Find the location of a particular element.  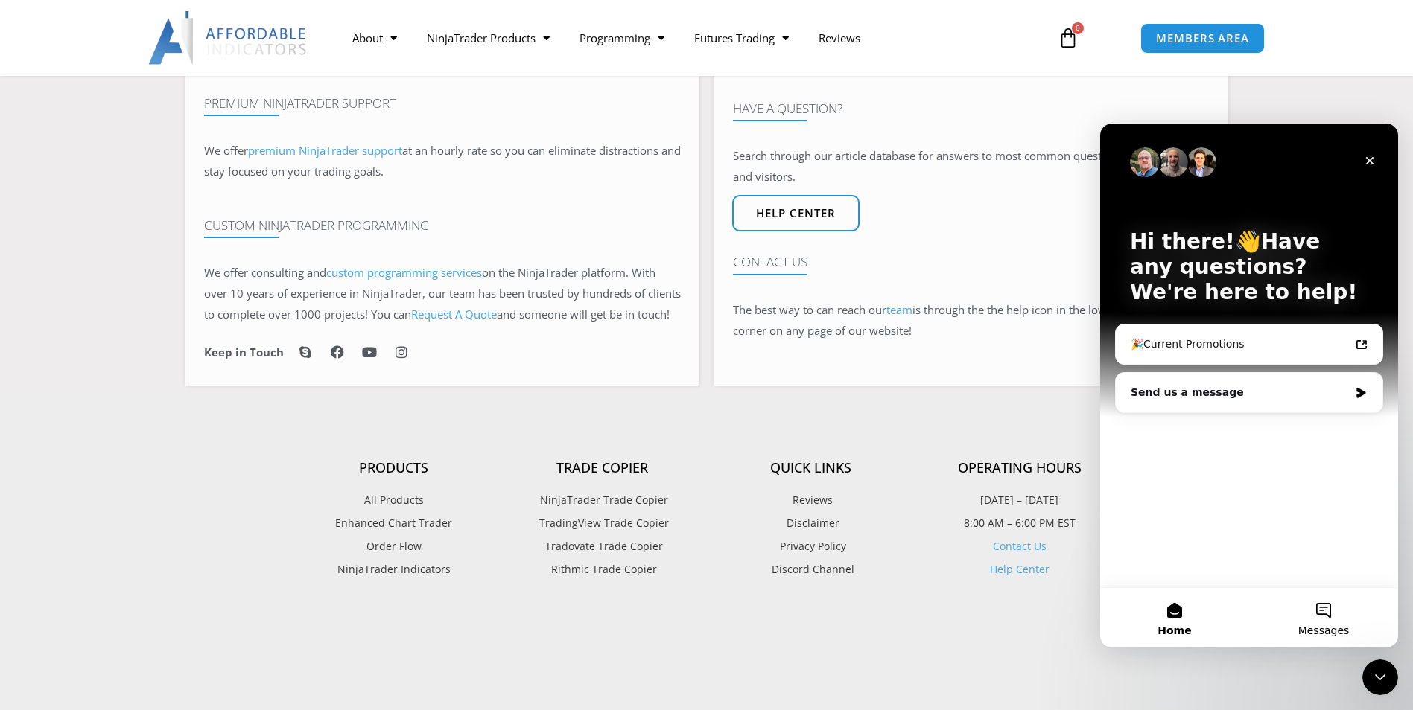

a: Contact Us is located at coordinates (1019, 546).